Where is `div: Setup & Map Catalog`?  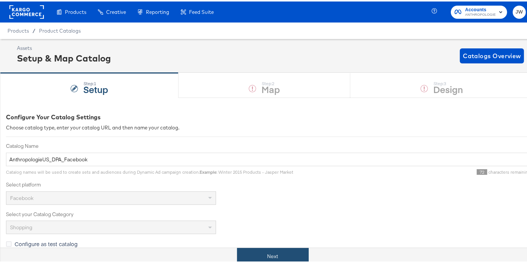 div: Setup & Map Catalog is located at coordinates (64, 57).